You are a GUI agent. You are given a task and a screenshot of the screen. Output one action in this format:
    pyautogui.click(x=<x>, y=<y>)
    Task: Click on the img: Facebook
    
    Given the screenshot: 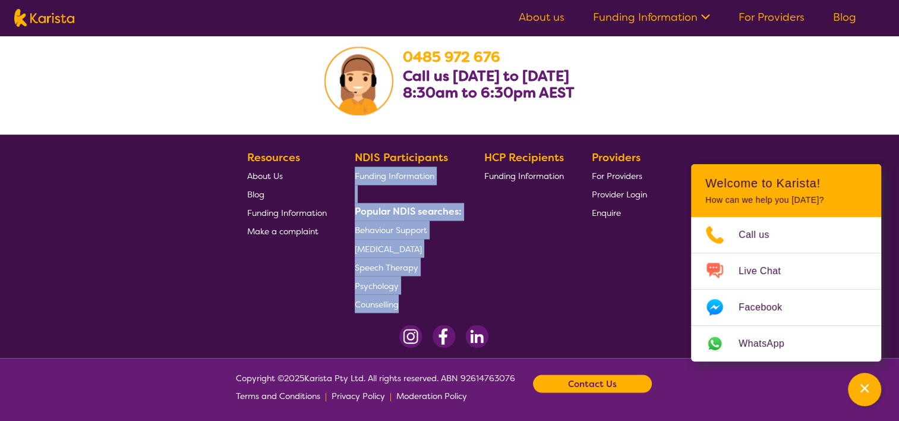 What is the action you would take?
    pyautogui.click(x=444, y=336)
    